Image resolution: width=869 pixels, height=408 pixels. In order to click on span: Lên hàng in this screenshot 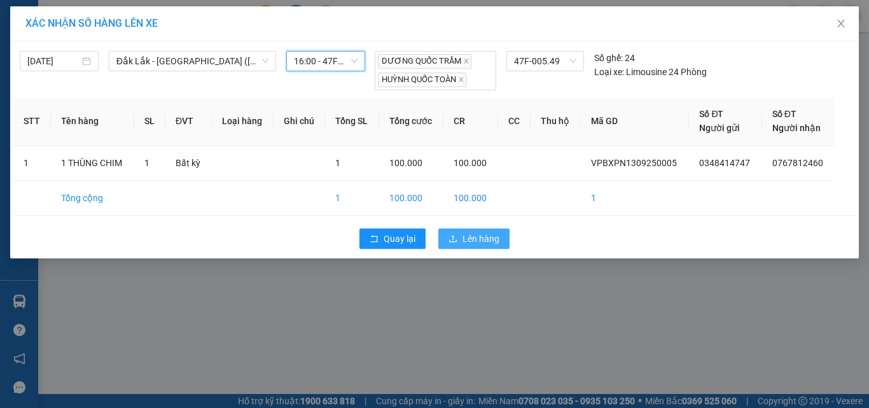, I will do `click(481, 239)`.